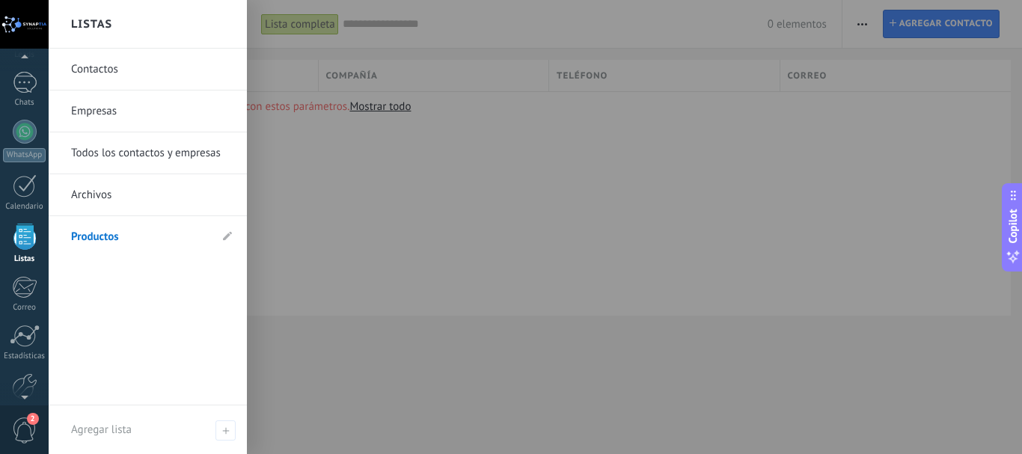 The image size is (1022, 454). Describe the element at coordinates (33, 419) in the screenshot. I see `span: 2` at that location.